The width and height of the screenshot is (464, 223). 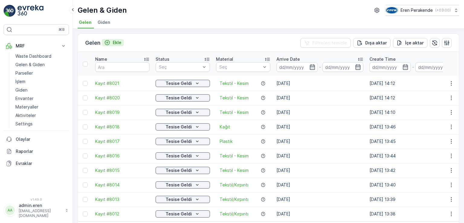 I want to click on button: Eren Perakende(+03:00), so click(x=422, y=10).